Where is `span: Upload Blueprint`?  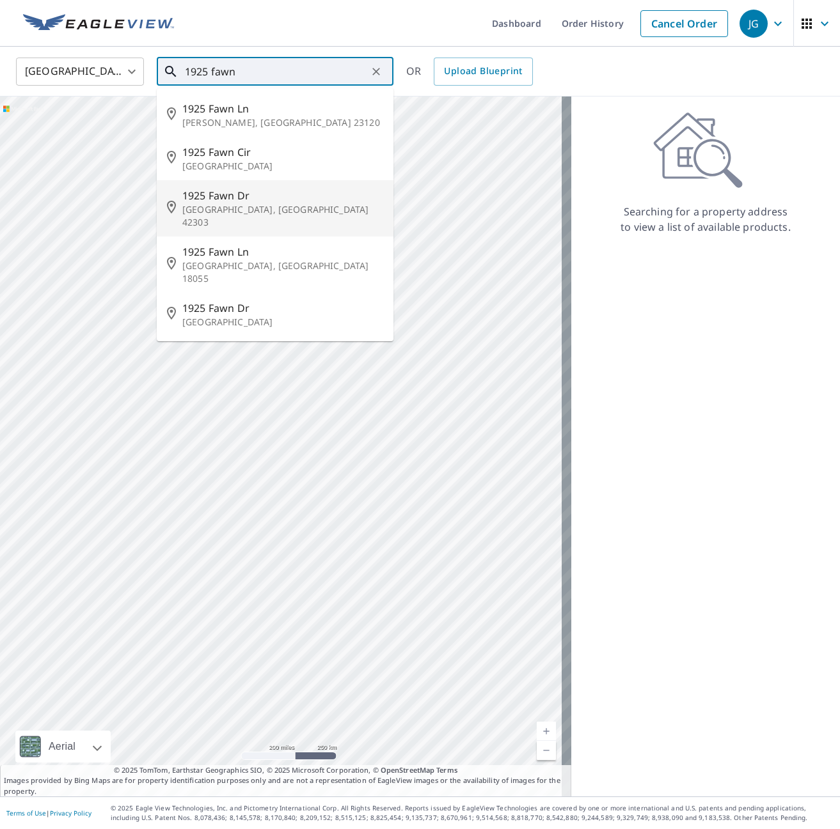 span: Upload Blueprint is located at coordinates (483, 71).